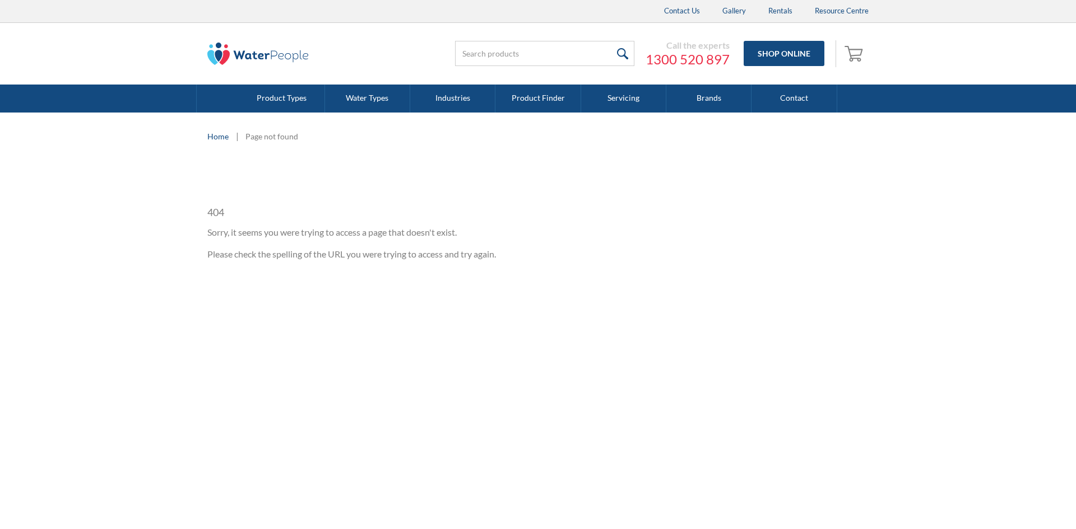  I want to click on a: Shop Online, so click(784, 53).